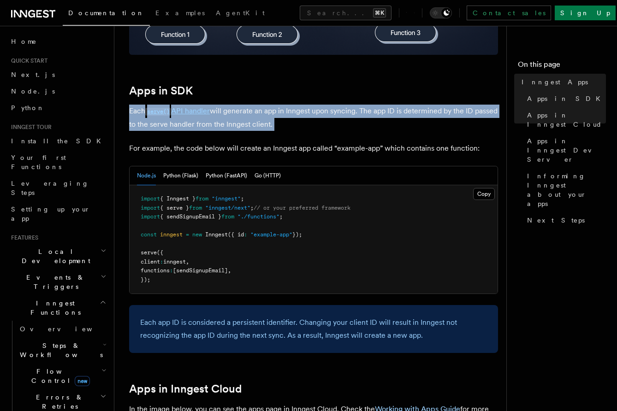  What do you see at coordinates (155, 271) in the screenshot?
I see `span: functions` at bounding box center [155, 271].